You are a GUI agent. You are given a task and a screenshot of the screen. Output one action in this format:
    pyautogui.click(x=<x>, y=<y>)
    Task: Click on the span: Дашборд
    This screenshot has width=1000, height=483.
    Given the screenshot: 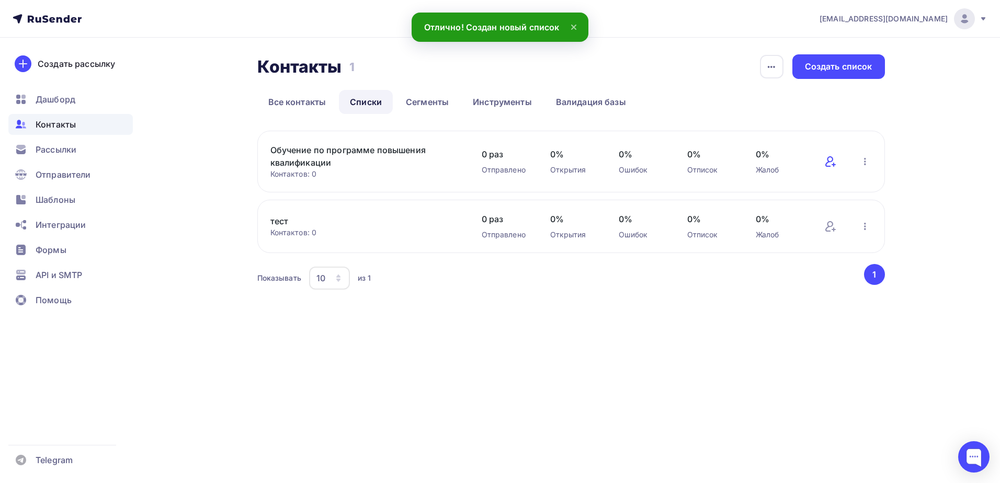 What is the action you would take?
    pyautogui.click(x=55, y=99)
    